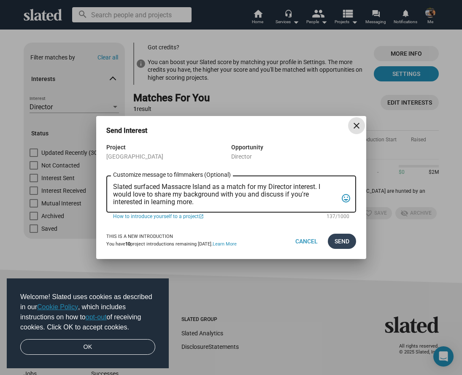 This screenshot has width=462, height=375. I want to click on a: Learn More, so click(224, 244).